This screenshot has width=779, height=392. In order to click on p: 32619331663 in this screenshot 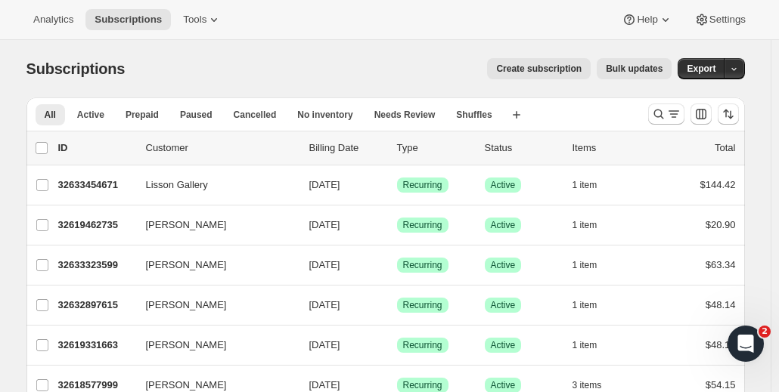, I will do `click(96, 346)`.